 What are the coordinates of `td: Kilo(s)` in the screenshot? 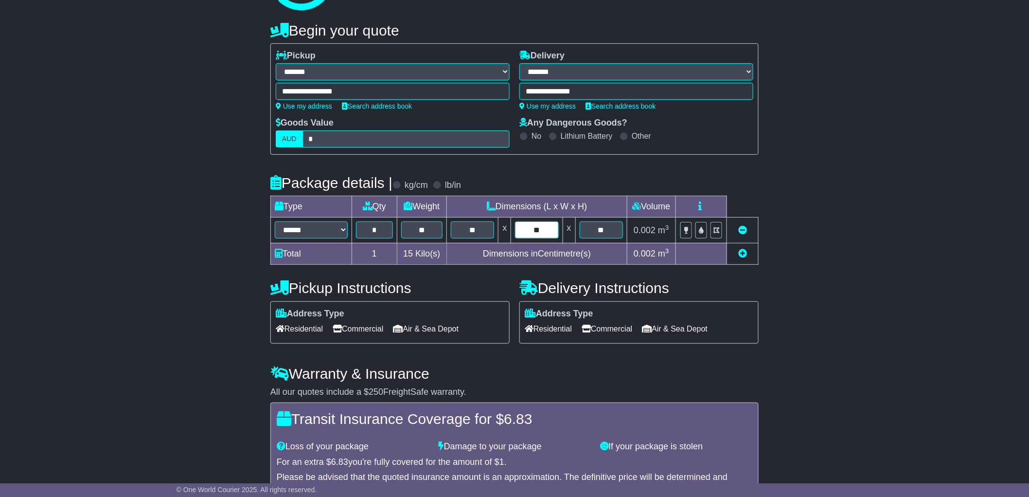 It's located at (422, 253).